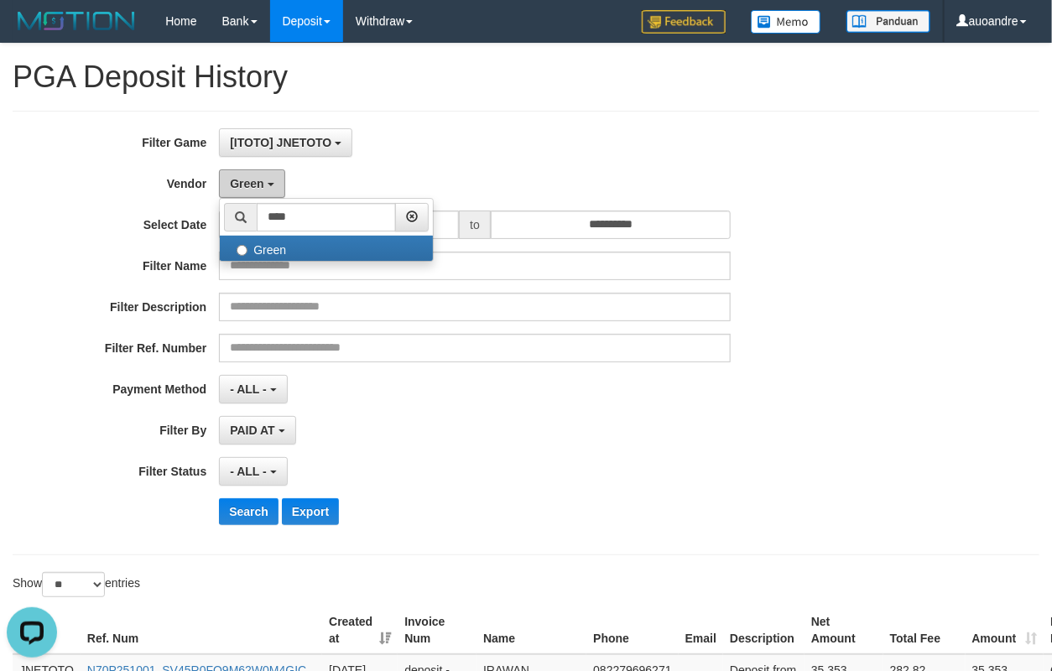  Describe the element at coordinates (76, 585) in the screenshot. I see `label: Show entries` at that location.